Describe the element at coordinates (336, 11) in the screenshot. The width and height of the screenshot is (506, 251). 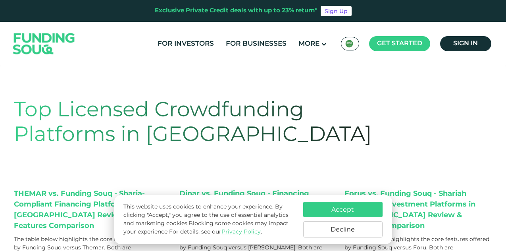
I see `a: Sign Up` at that location.